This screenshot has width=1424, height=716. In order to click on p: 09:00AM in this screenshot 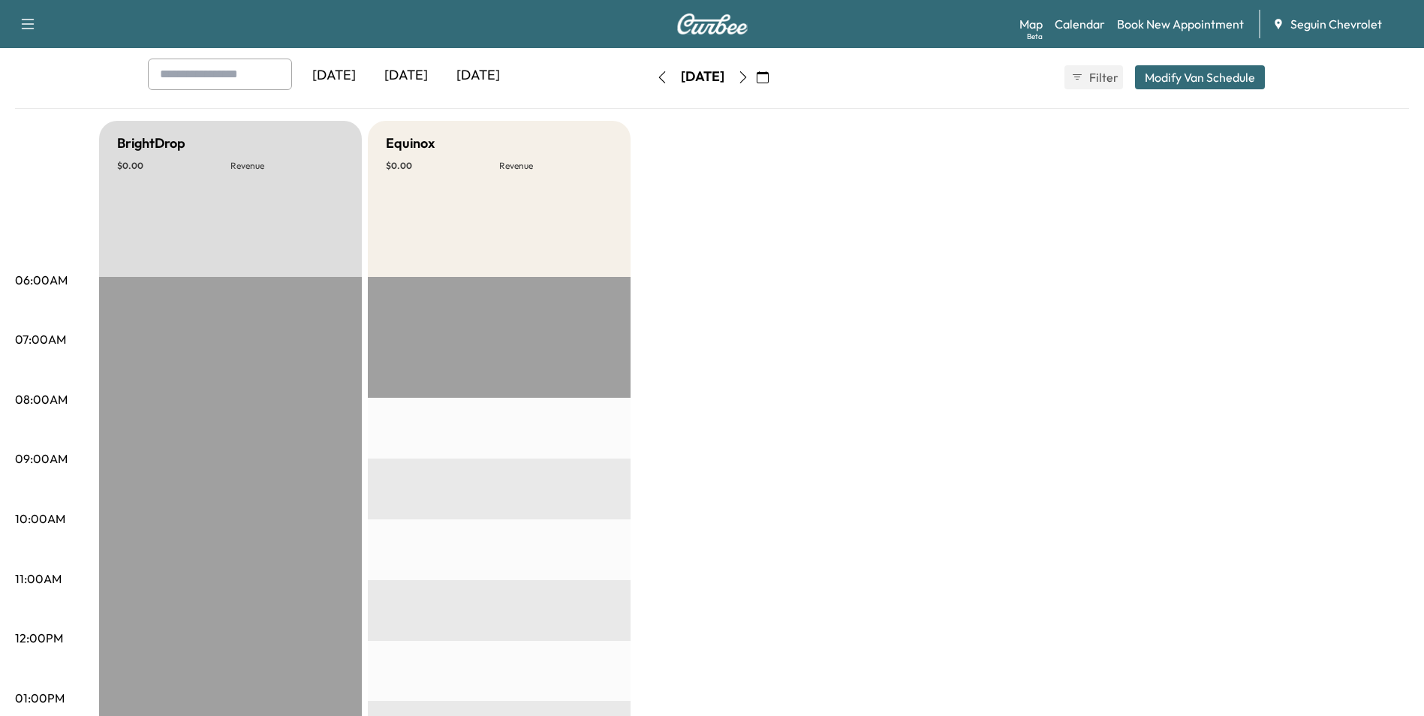, I will do `click(41, 459)`.